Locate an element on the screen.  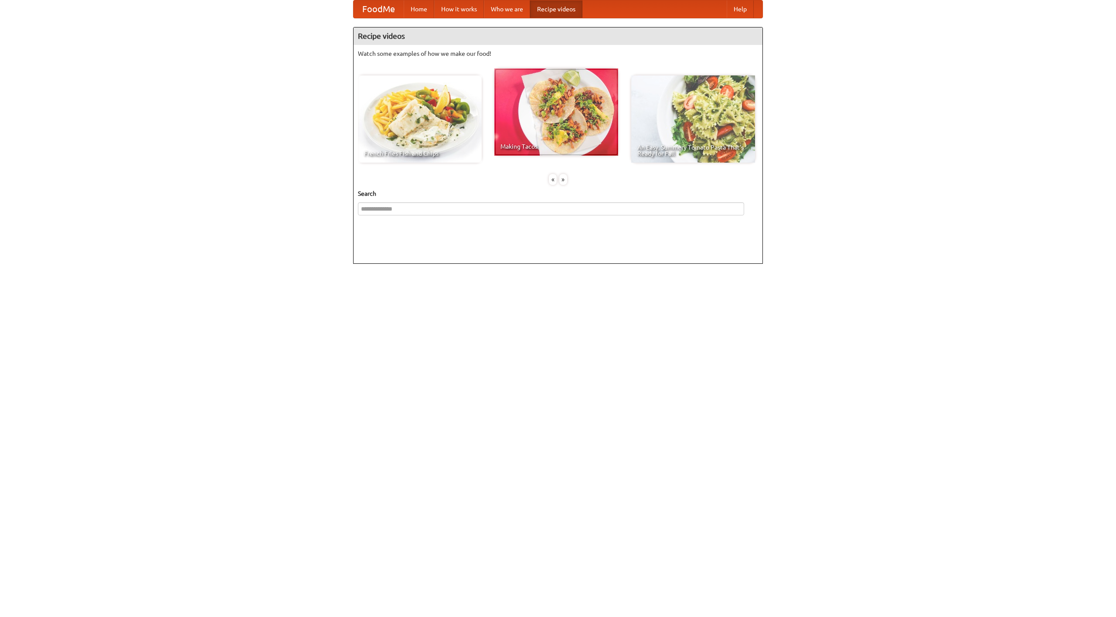
a: Recipe videos is located at coordinates (556, 9).